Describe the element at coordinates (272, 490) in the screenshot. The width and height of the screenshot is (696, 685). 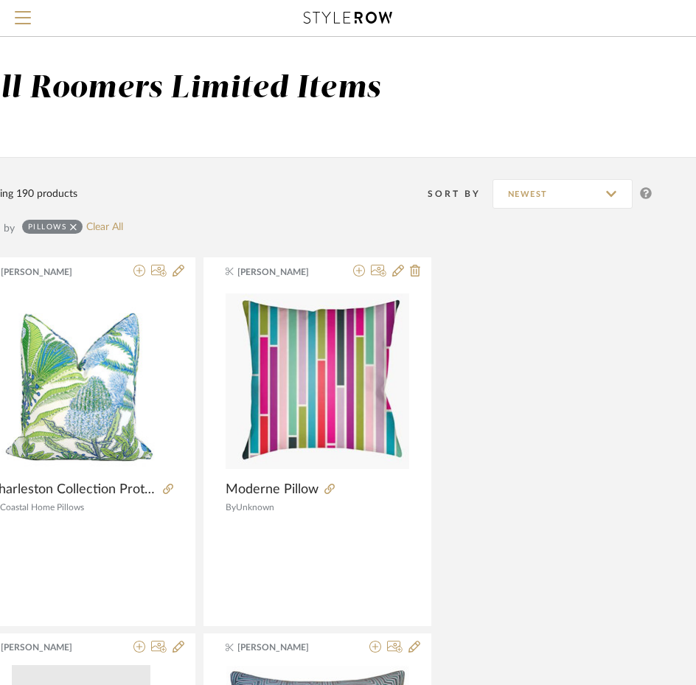
I see `span: Moderne Pillow` at that location.